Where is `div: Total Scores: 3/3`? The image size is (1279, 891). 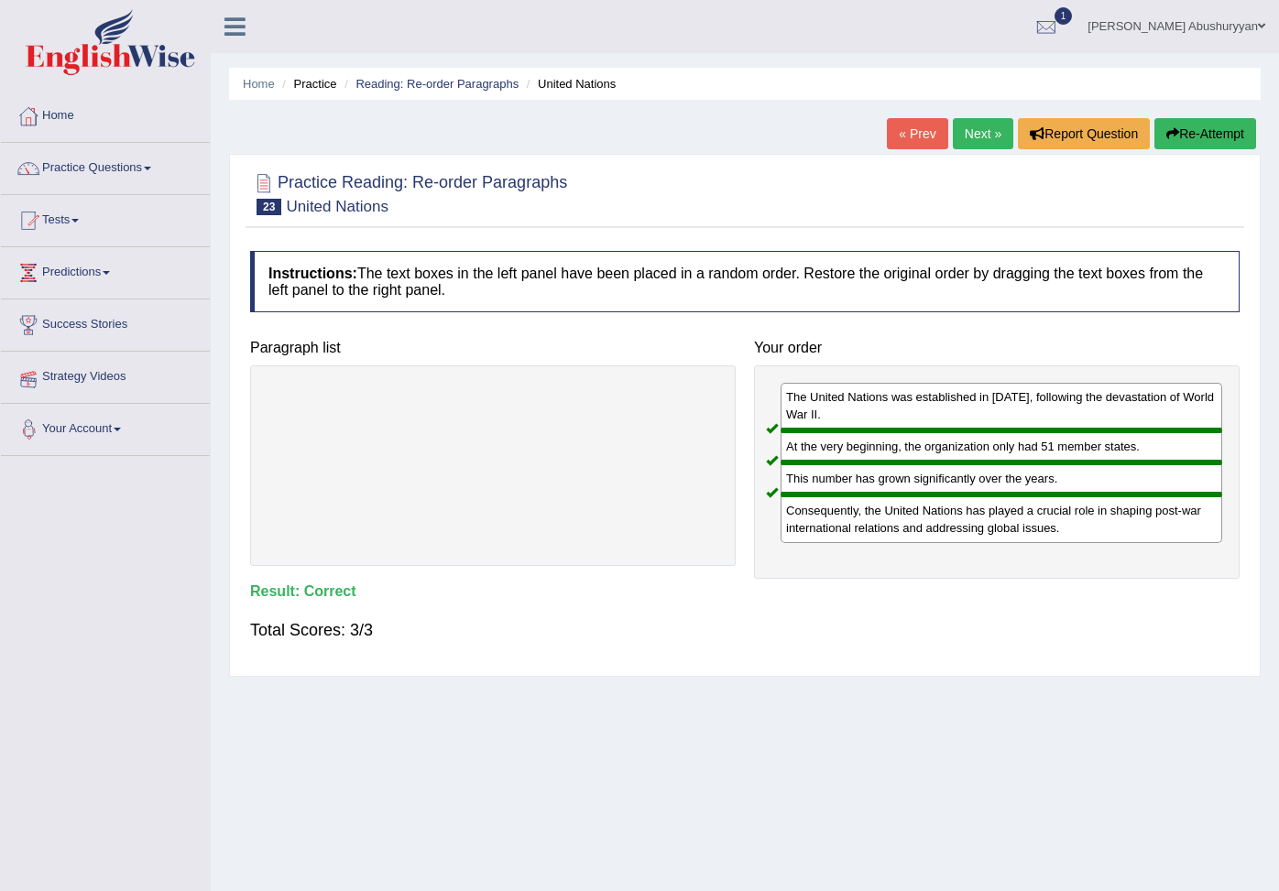
div: Total Scores: 3/3 is located at coordinates (745, 630).